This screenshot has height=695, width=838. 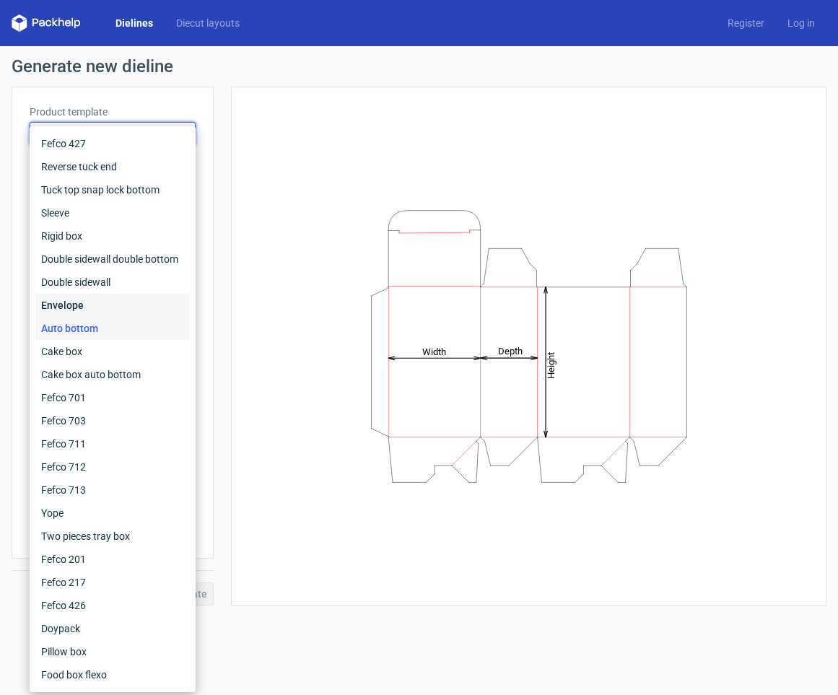 I want to click on tspan: Width, so click(x=433, y=351).